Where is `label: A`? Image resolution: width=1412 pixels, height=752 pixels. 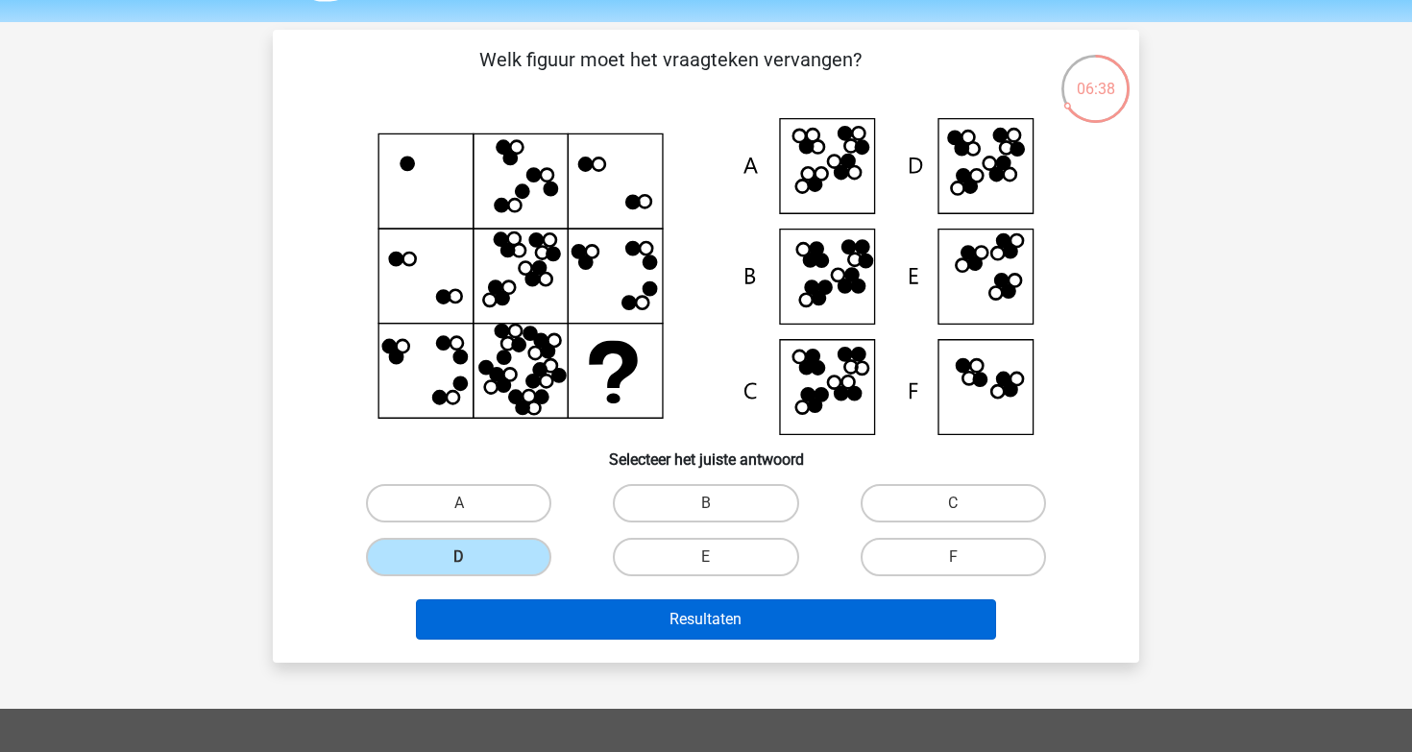 label: A is located at coordinates (458, 503).